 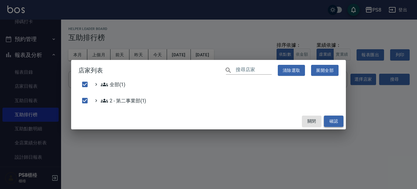 What do you see at coordinates (208, 70) in the screenshot?
I see `h2: 店家列表` at bounding box center [208, 70].